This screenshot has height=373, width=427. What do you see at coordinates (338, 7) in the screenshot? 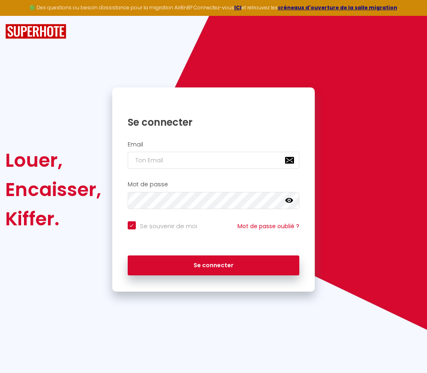
I see `strong: créneaux d'ouverture de la salle migration` at bounding box center [338, 7].